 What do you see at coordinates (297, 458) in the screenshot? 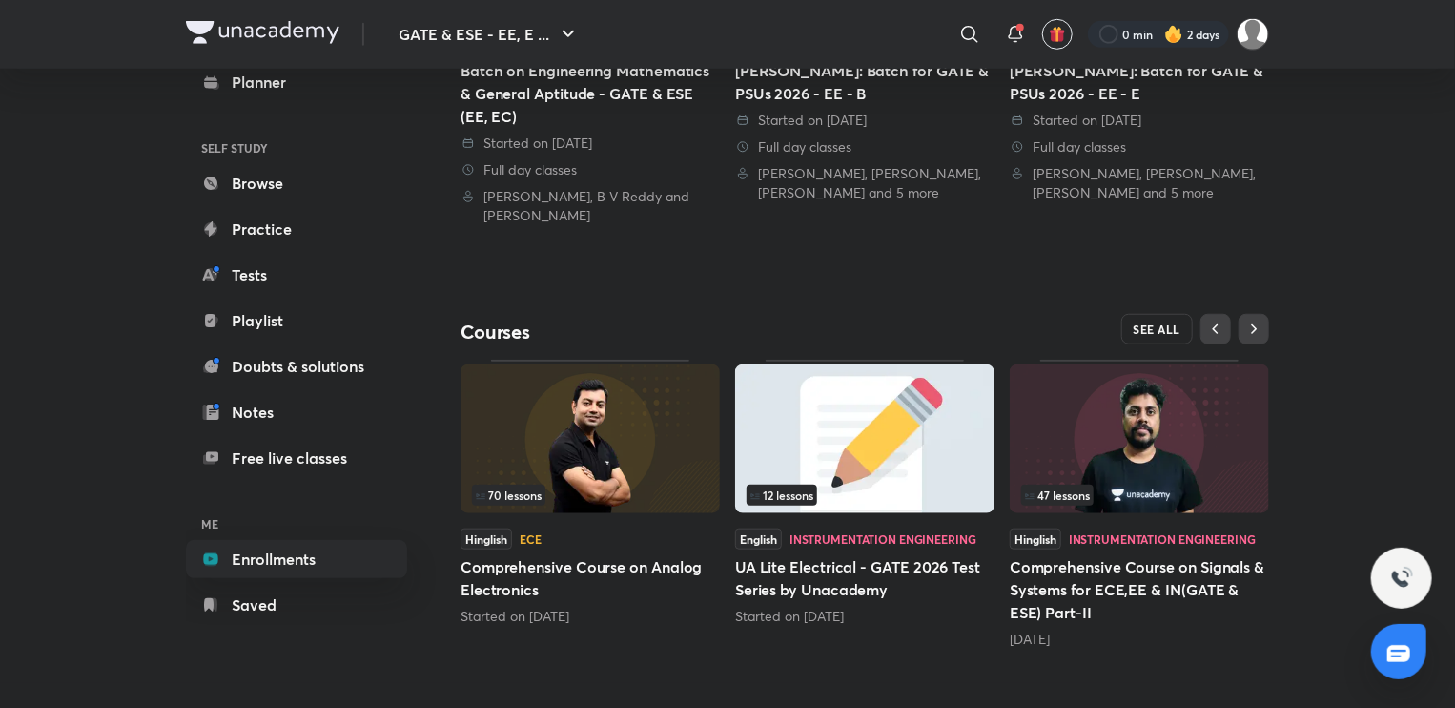
I see `a: Free live classes` at bounding box center [297, 458].